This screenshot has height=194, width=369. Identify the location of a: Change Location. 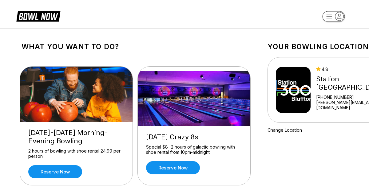
(285, 130).